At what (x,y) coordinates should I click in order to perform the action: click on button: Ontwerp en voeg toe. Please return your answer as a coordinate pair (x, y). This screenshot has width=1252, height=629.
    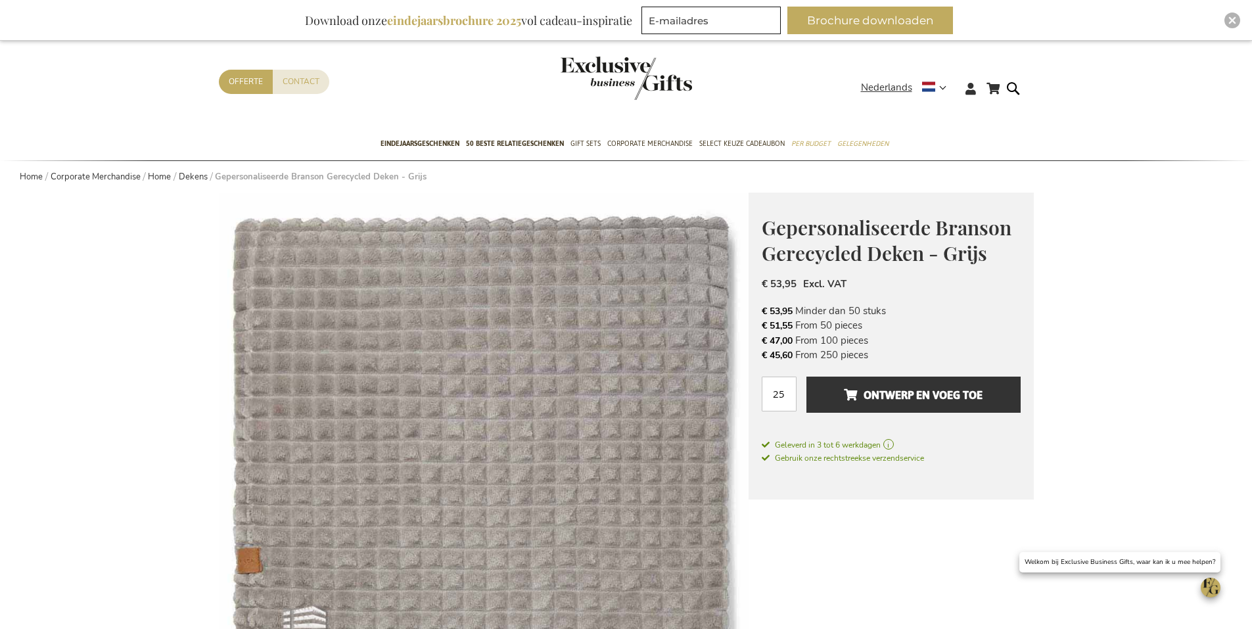
    Looking at the image, I should click on (913, 394).